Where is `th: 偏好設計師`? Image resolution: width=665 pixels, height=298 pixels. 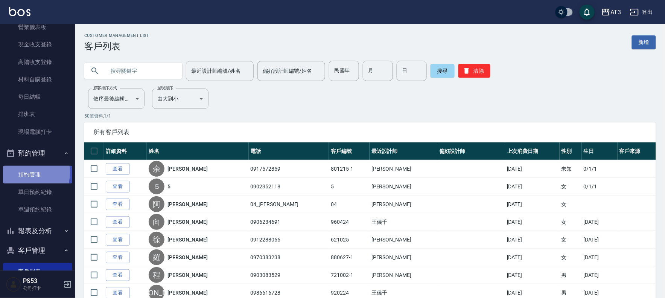 th: 偏好設計師 is located at coordinates (471, 151).